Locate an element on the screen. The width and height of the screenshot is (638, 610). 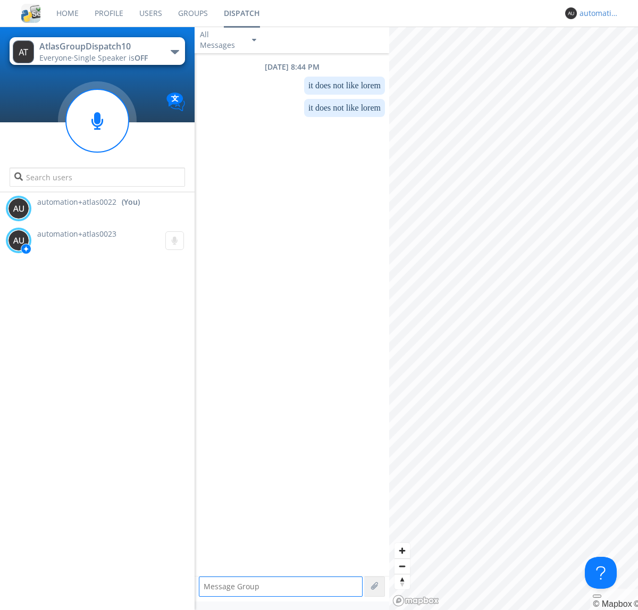
a: Mapbox logo is located at coordinates (416, 600).